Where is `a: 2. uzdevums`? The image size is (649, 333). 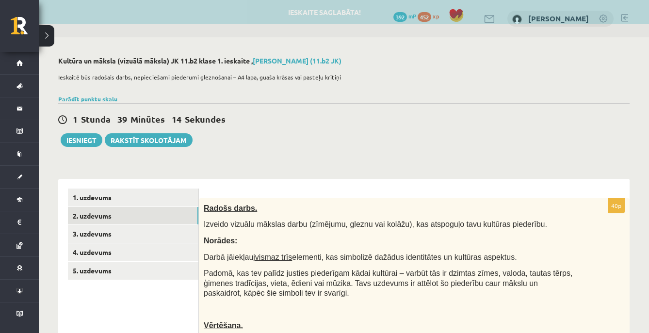
a: 2. uzdevums is located at coordinates (133, 216).